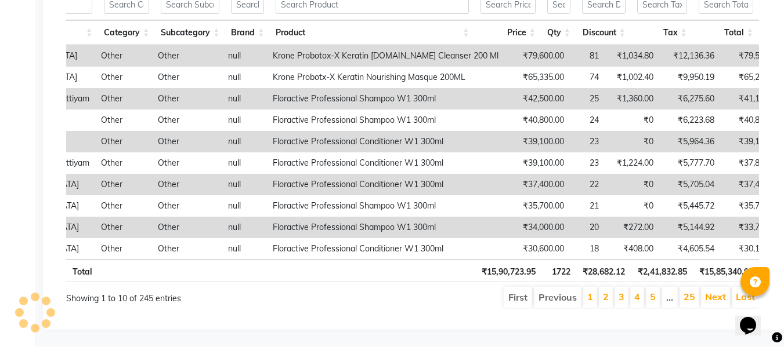  I want to click on th: Brand: activate to sort column ascending, so click(247, 32).